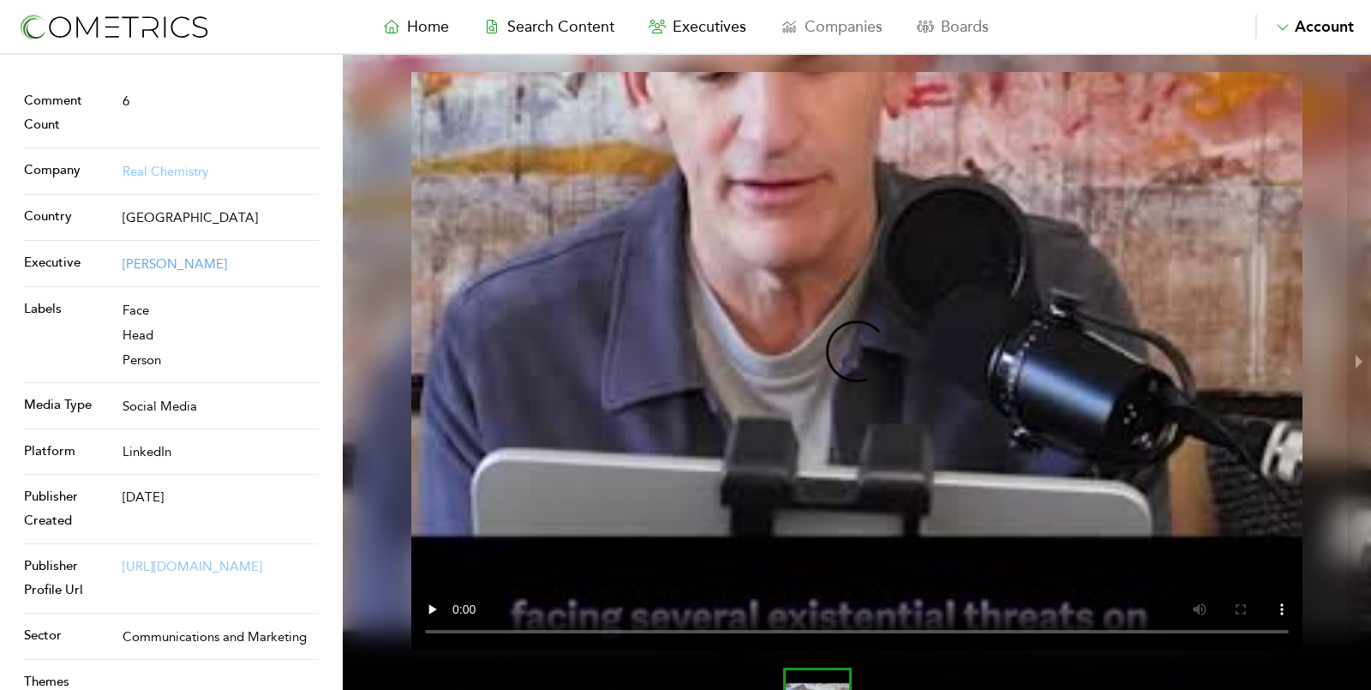 The width and height of the screenshot is (1371, 690). I want to click on span: Boards, so click(965, 27).